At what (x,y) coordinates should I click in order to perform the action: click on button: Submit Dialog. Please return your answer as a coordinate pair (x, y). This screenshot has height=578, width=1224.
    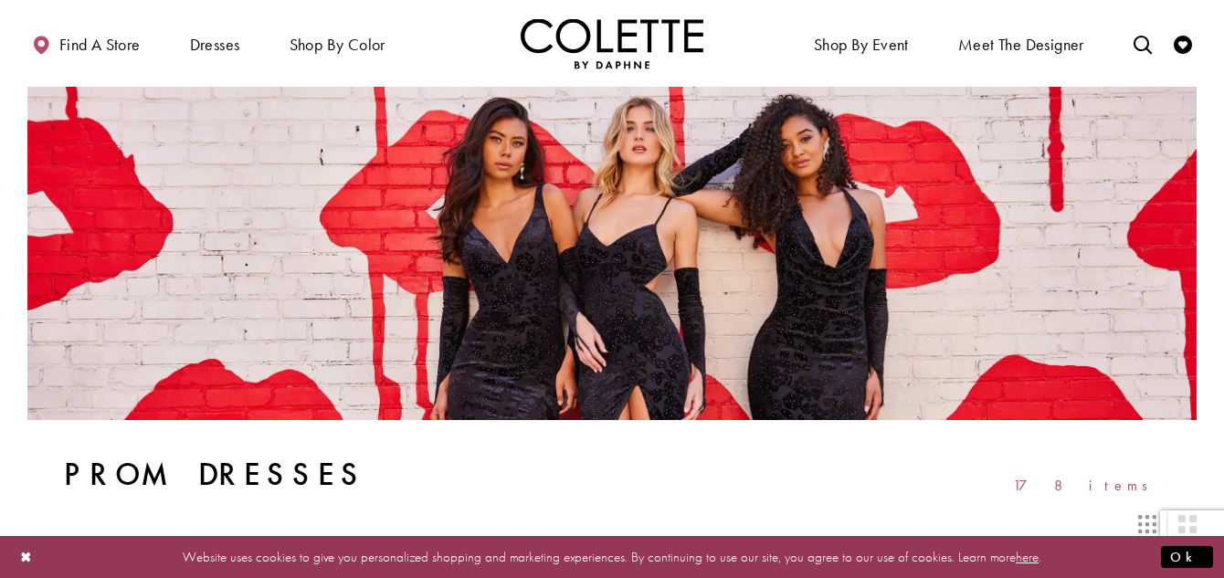
    Looking at the image, I should click on (1186, 556).